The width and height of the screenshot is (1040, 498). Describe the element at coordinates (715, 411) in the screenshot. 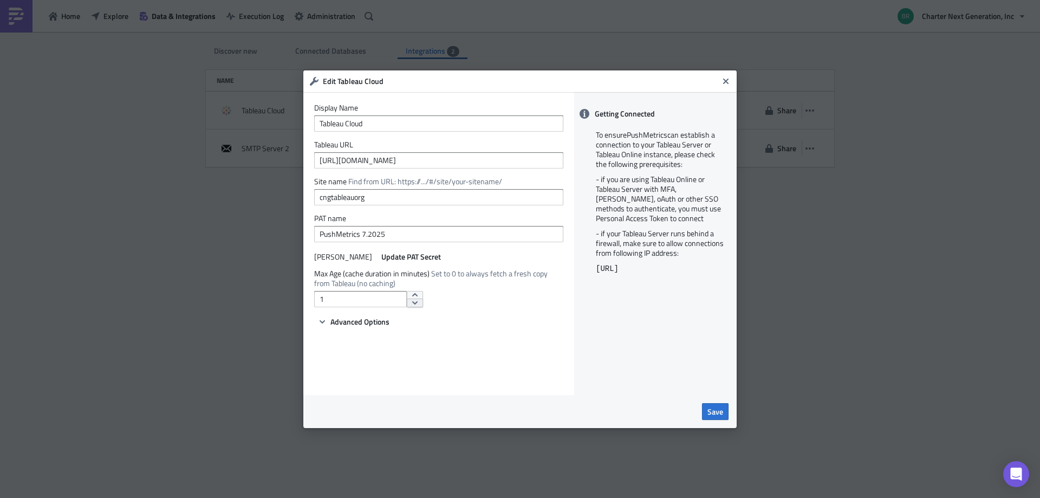

I see `span: Save` at that location.